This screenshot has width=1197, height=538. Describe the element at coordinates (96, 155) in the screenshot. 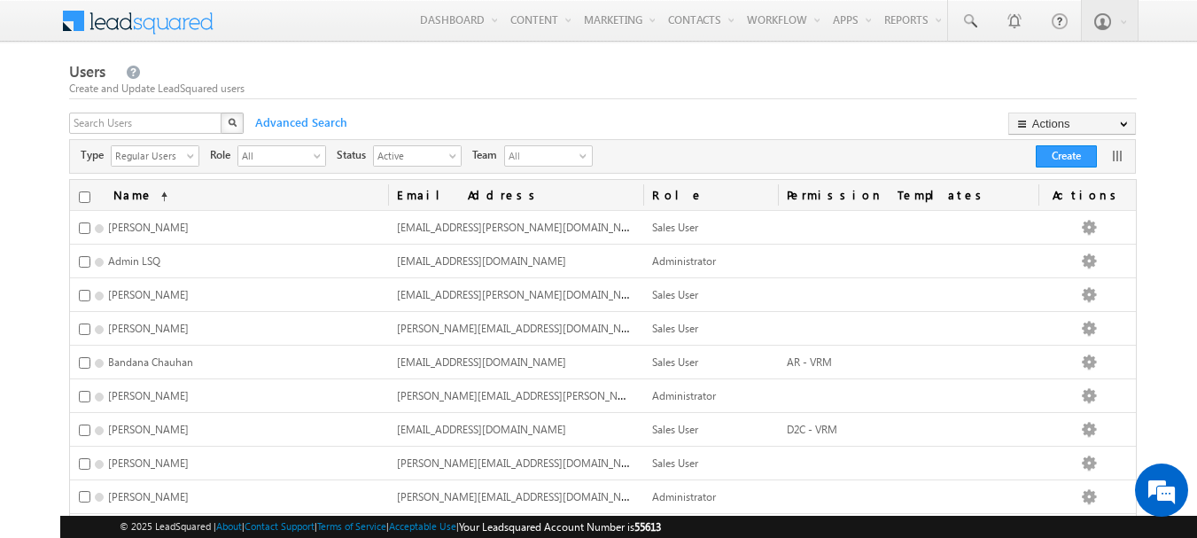

I see `span: Type` at that location.